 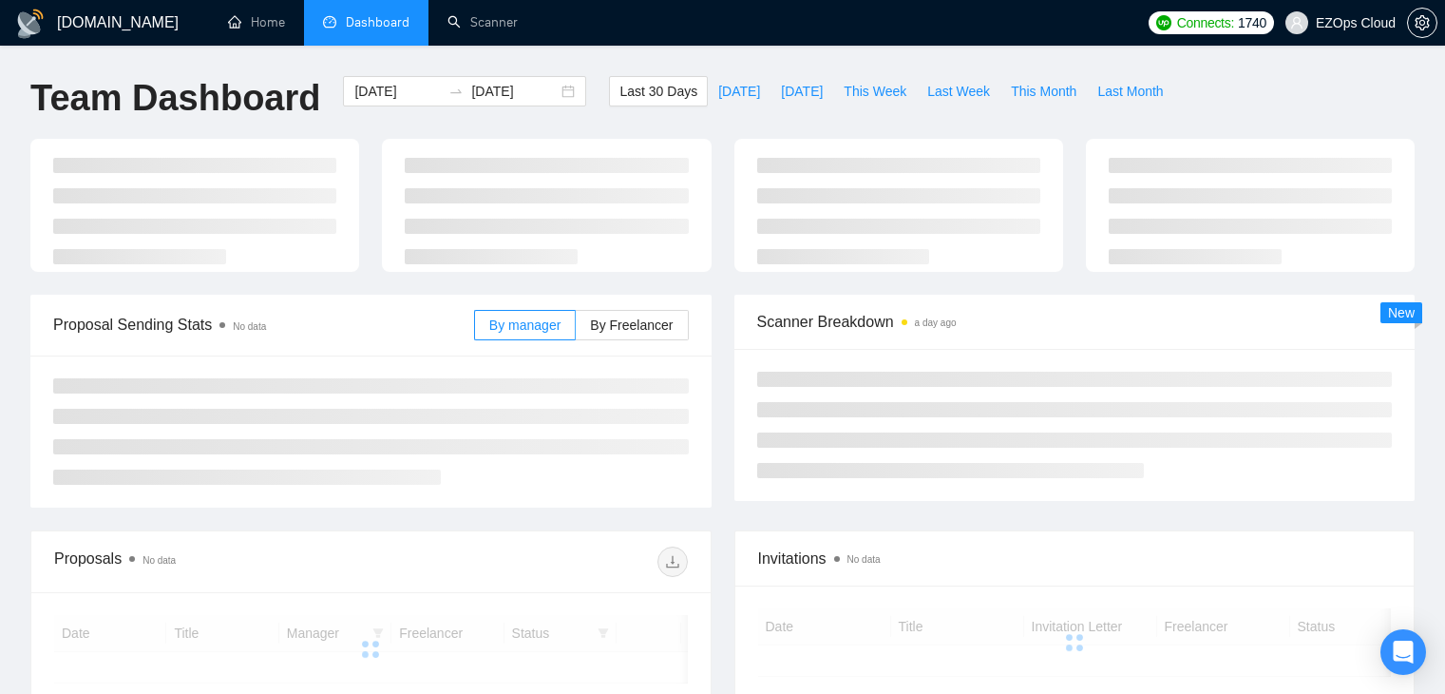 What do you see at coordinates (1423, 23) in the screenshot?
I see `button: setting` at bounding box center [1423, 23].